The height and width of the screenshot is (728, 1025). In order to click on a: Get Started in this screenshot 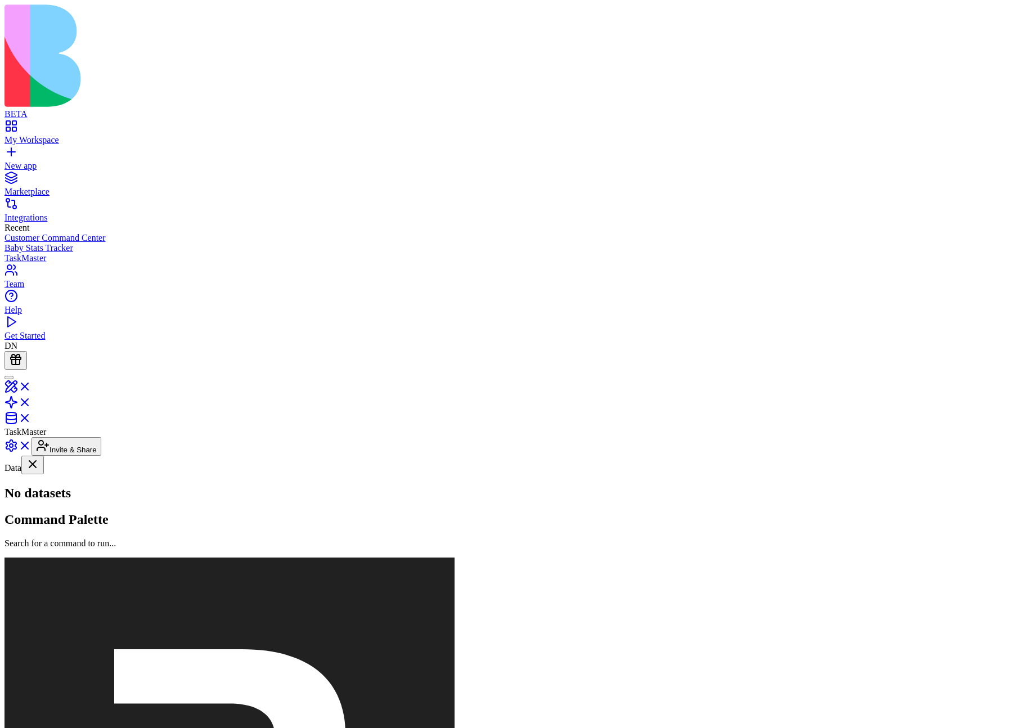, I will do `click(513, 331)`.